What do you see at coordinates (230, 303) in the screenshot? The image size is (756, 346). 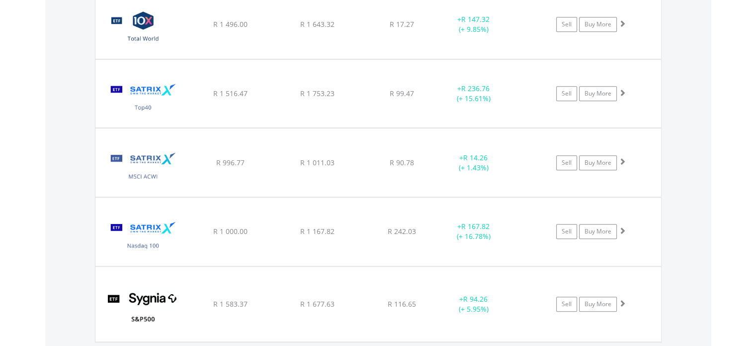 I see `span: R 1 583.37` at bounding box center [230, 303].